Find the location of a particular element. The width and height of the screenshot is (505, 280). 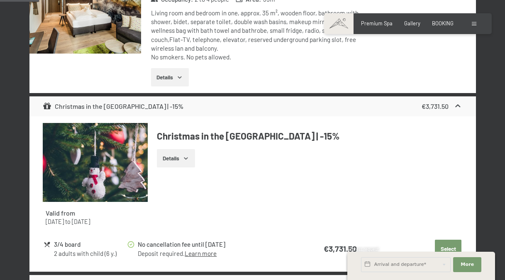

strong: Valid from is located at coordinates (60, 212).